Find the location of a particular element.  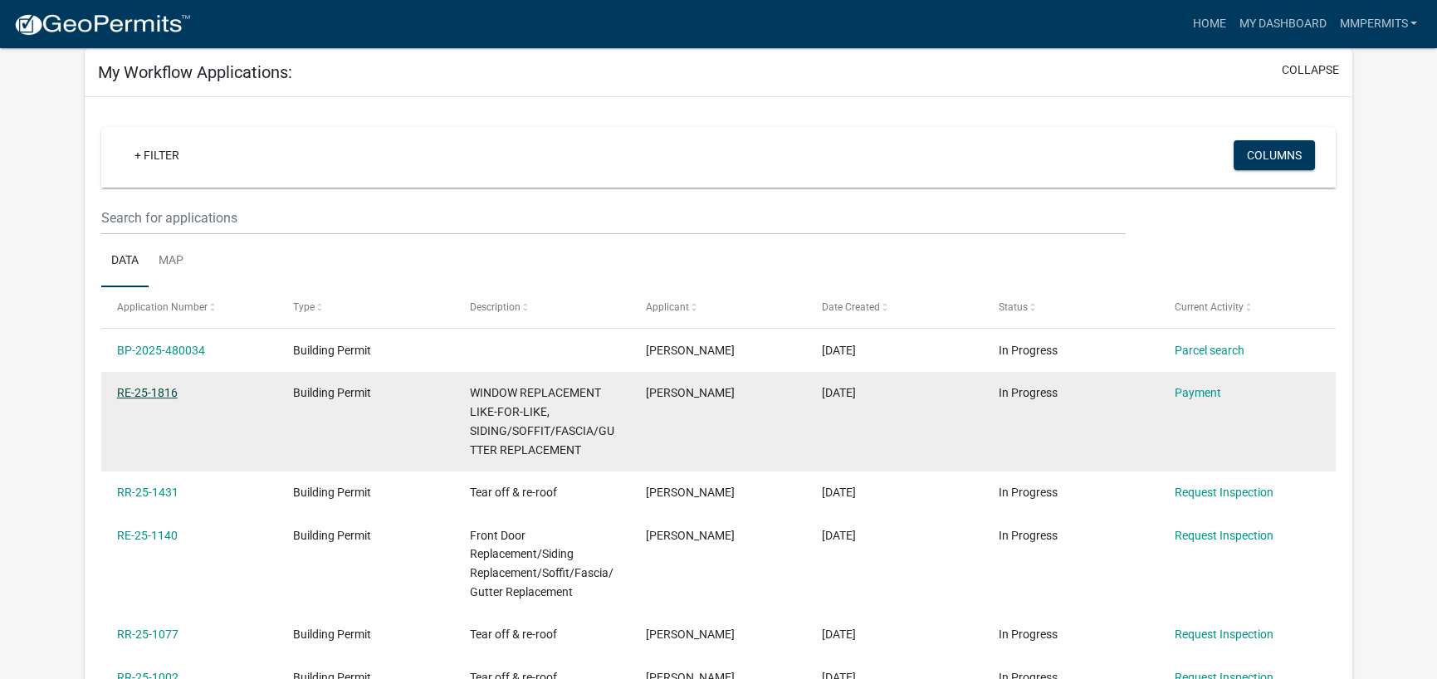

a: RE-25-1816 is located at coordinates (147, 393).